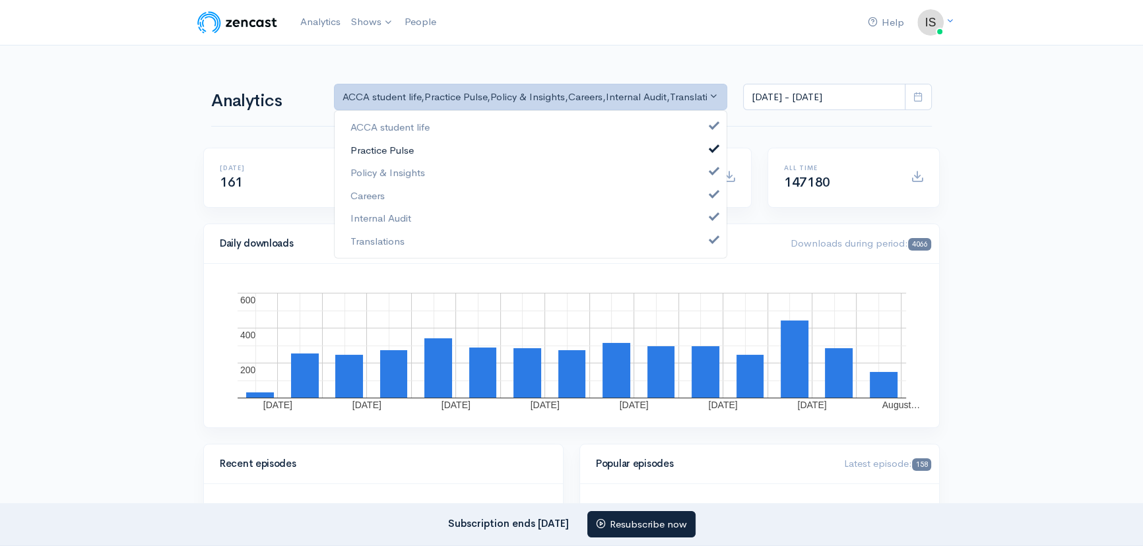 The image size is (1143, 546). I want to click on span: 4066, so click(919, 244).